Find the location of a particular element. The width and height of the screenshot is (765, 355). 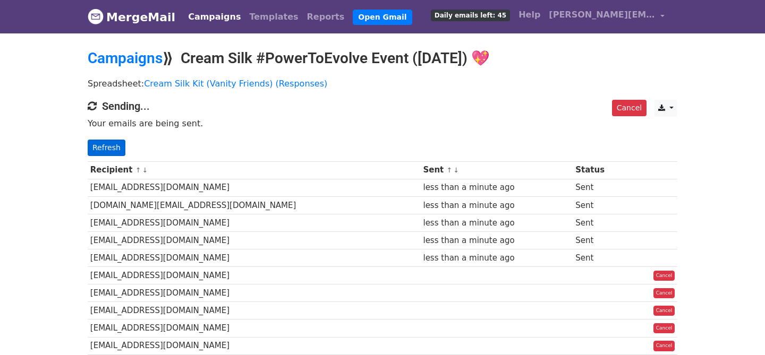

a: Templates is located at coordinates (273, 17).